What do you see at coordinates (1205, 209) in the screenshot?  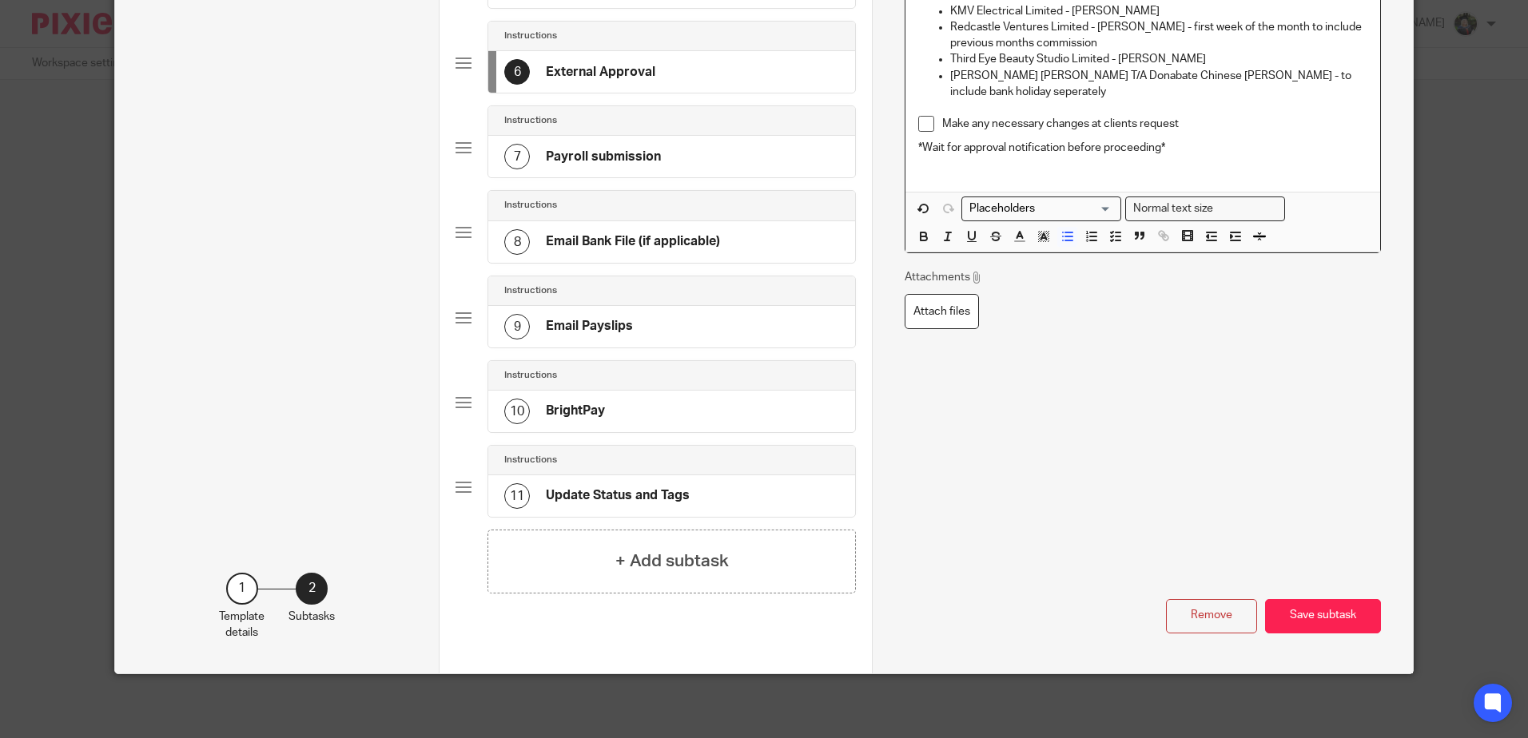 I see `div: Text styles` at bounding box center [1205, 209].